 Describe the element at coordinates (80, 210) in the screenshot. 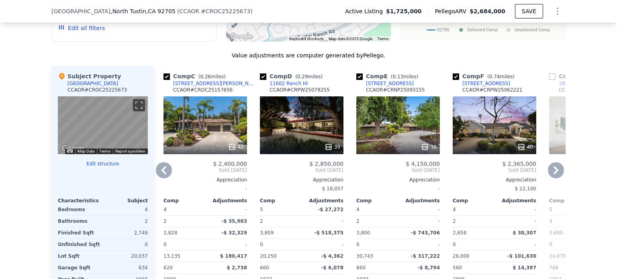

I see `div: Bedrooms` at that location.